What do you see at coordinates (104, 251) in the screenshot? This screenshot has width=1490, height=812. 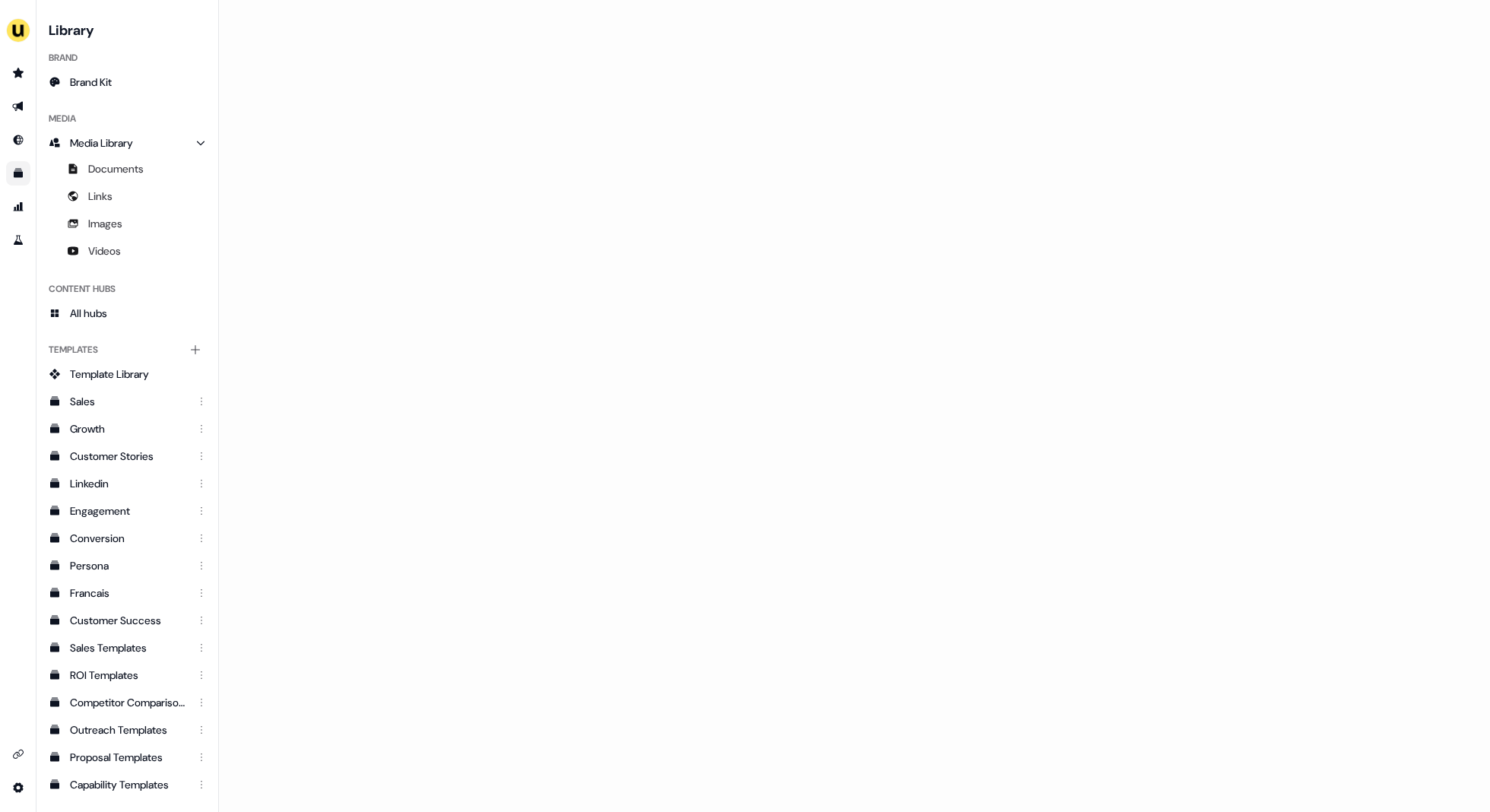 I see `span: Videos` at bounding box center [104, 251].